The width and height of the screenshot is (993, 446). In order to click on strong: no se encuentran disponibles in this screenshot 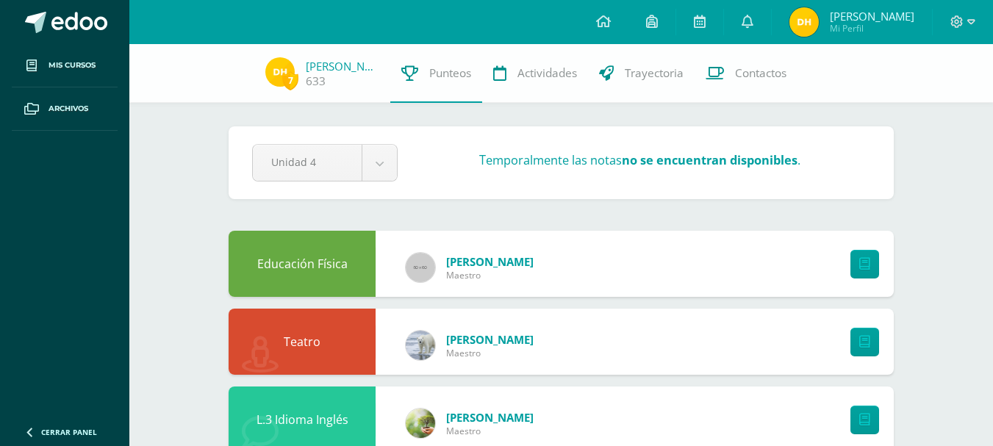, I will do `click(709, 160)`.